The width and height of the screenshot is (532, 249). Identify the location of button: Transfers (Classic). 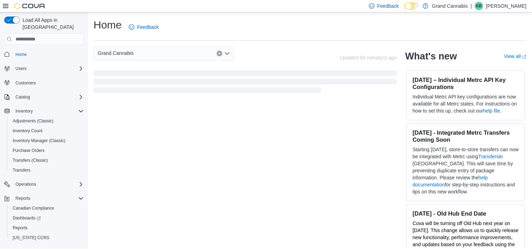
(47, 160).